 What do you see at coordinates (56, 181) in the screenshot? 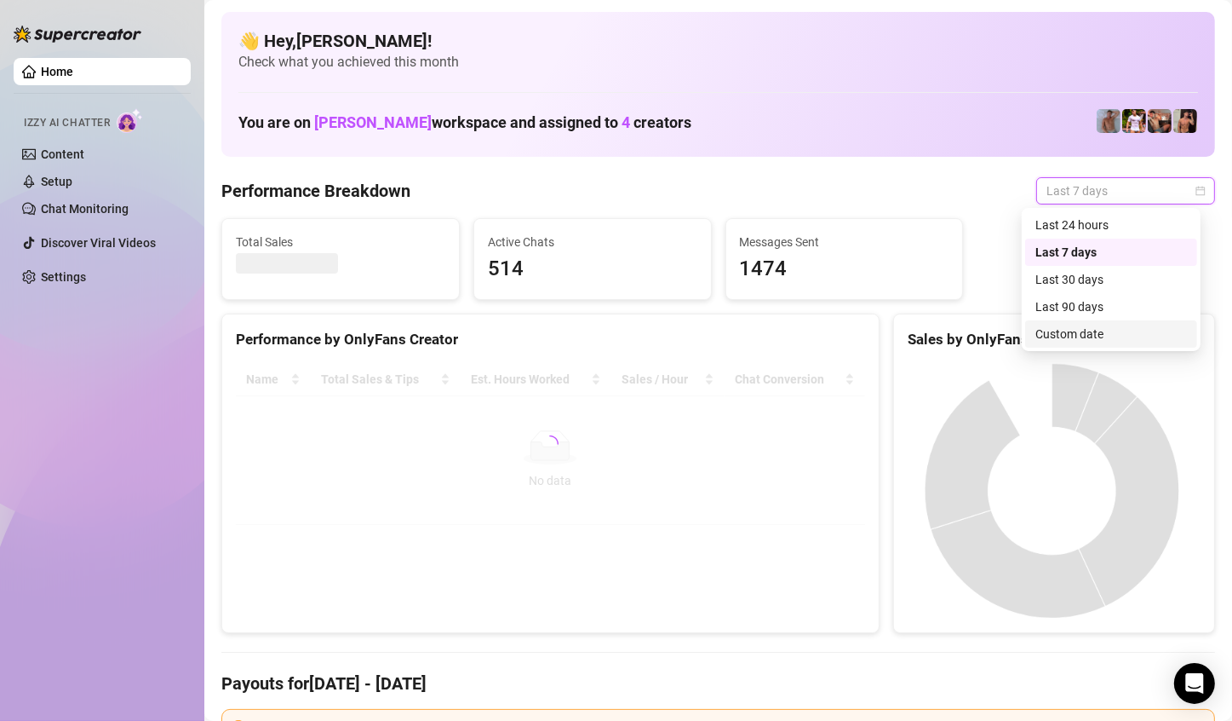
I see `a: Setup` at bounding box center [56, 181].